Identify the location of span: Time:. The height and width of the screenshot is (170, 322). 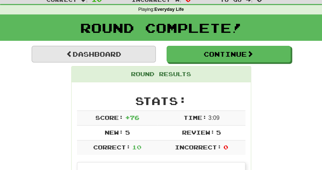
(195, 117).